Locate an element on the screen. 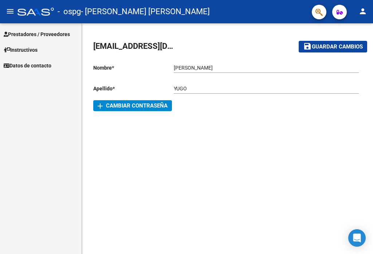 This screenshot has height=254, width=373. button: Cambiar Contraseña is located at coordinates (133, 106).